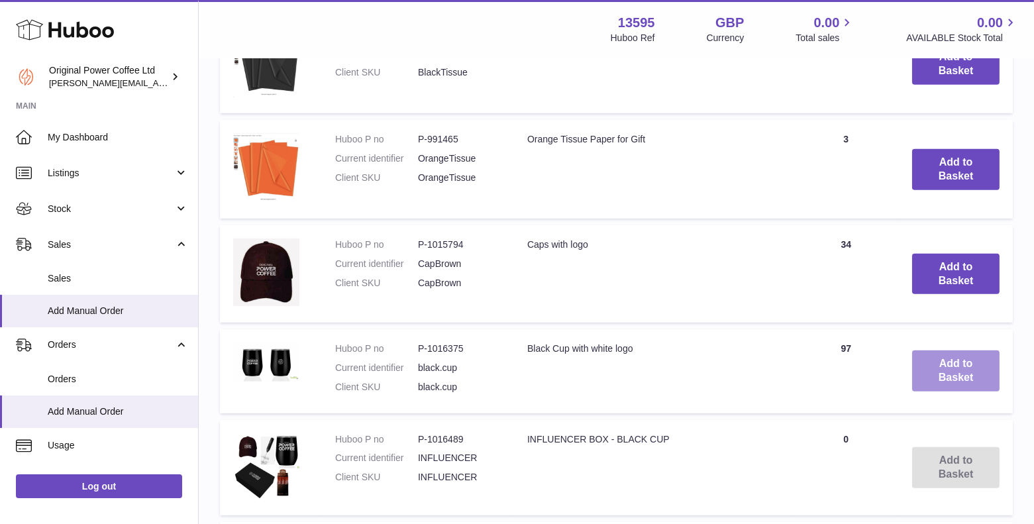 The image size is (1034, 524). What do you see at coordinates (26, 77) in the screenshot?
I see `img: aline@drinkpowercoffee.com` at bounding box center [26, 77].